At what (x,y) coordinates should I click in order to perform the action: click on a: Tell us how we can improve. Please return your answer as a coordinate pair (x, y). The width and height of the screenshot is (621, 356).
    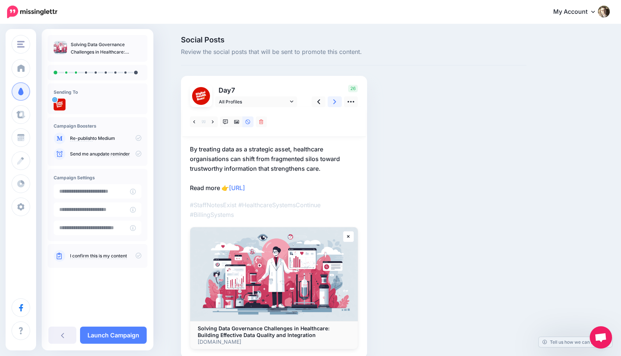
    Looking at the image, I should click on (575, 342).